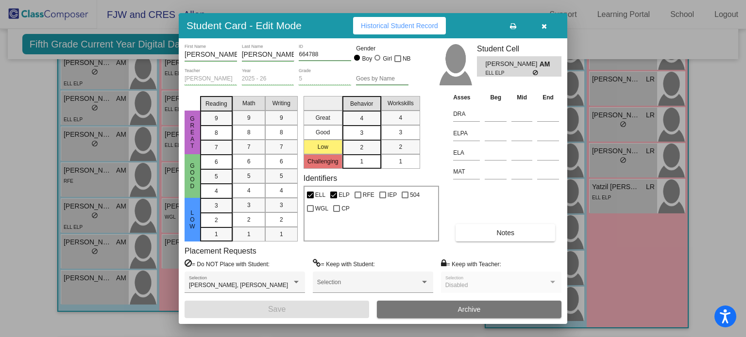  Describe the element at coordinates (505, 233) in the screenshot. I see `button: Notes` at that location.